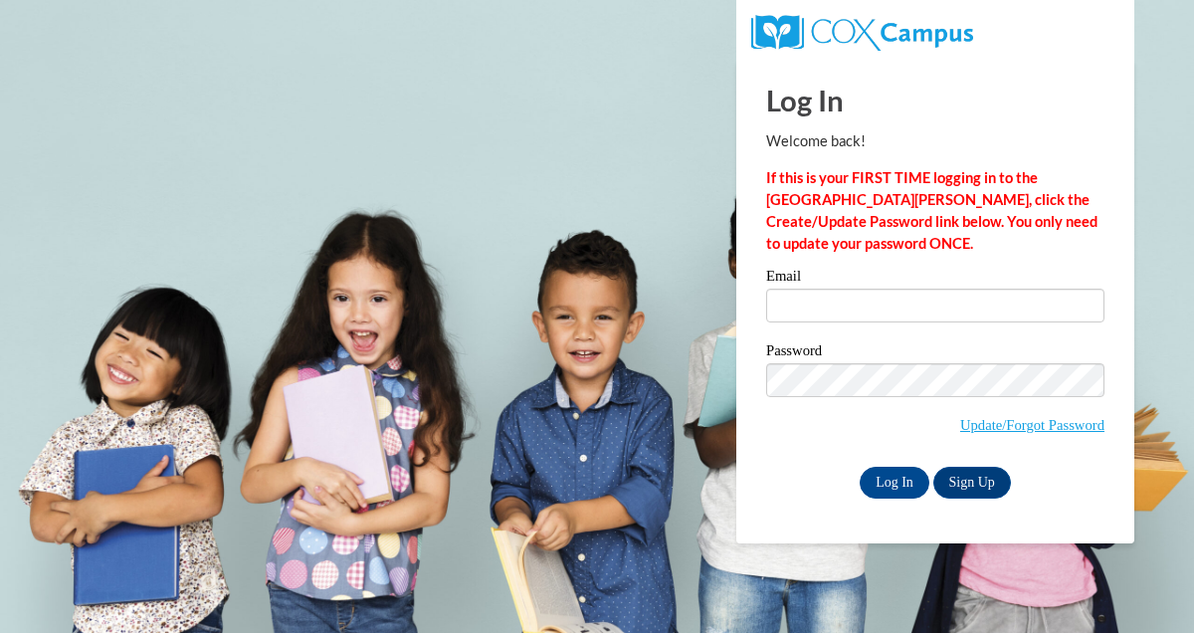 The image size is (1194, 633). What do you see at coordinates (935, 279) in the screenshot?
I see `label: Email` at bounding box center [935, 279].